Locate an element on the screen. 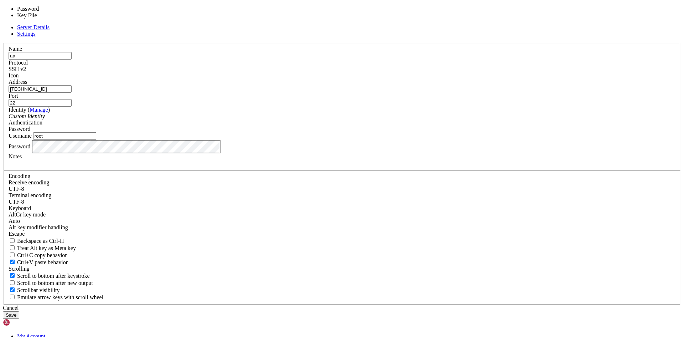 The width and height of the screenshot is (684, 337). input: Host Name or IP is located at coordinates (40, 89).